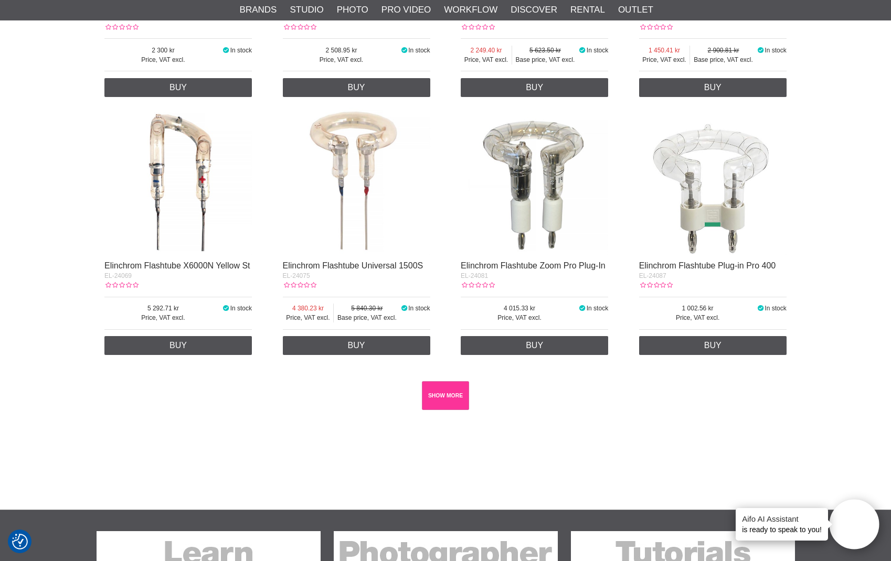 This screenshot has width=891, height=561. I want to click on span: EL-24081, so click(474, 276).